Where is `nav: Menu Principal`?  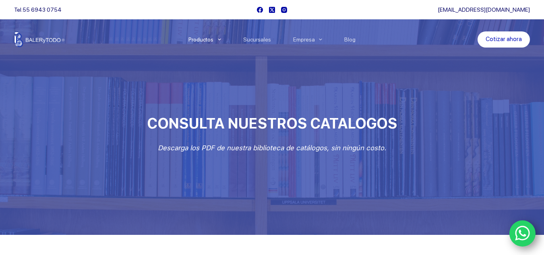
nav: Menu Principal is located at coordinates (272, 39).